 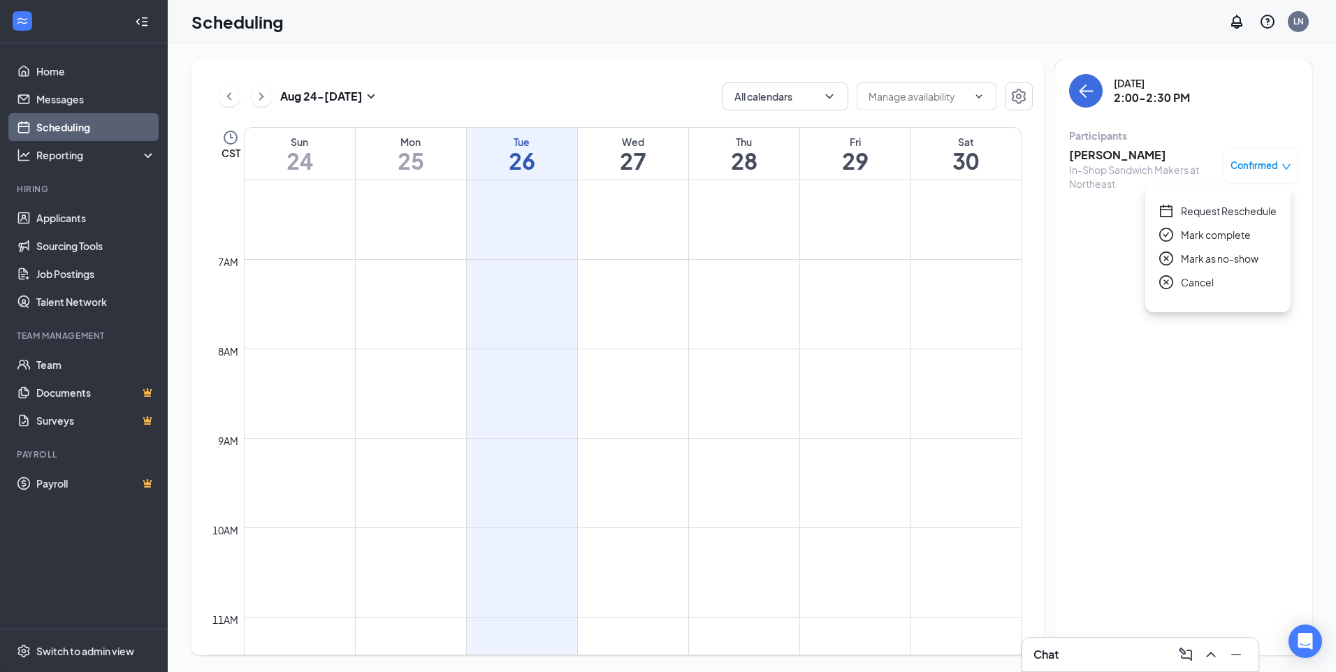 What do you see at coordinates (261, 96) in the screenshot?
I see `button: ChevronRight` at bounding box center [261, 96].